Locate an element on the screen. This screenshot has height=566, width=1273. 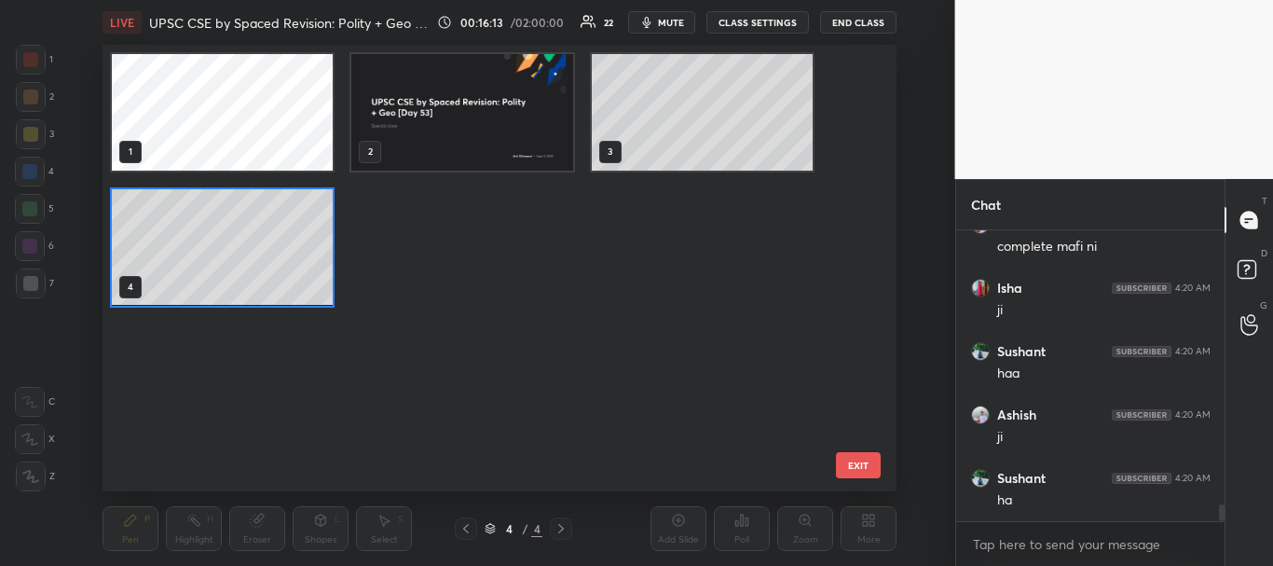
img: 1eb0522d585d430baec15ee7c7e68d36.jpg is located at coordinates (981, 288).